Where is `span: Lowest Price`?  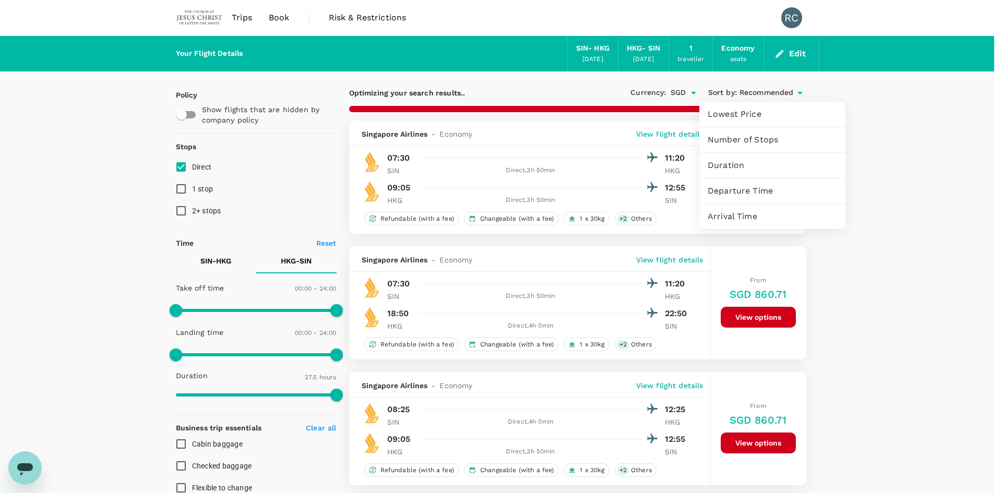
span: Lowest Price is located at coordinates (772, 114).